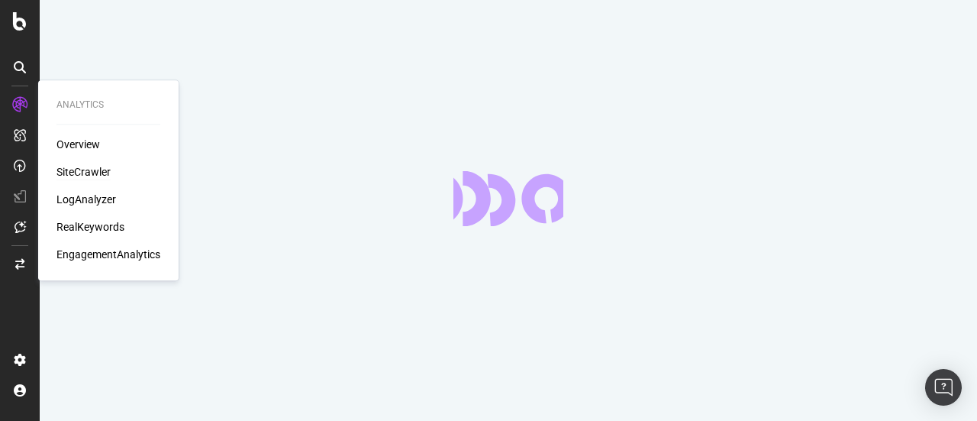 The height and width of the screenshot is (421, 977). I want to click on div: LogAnalyzer, so click(86, 199).